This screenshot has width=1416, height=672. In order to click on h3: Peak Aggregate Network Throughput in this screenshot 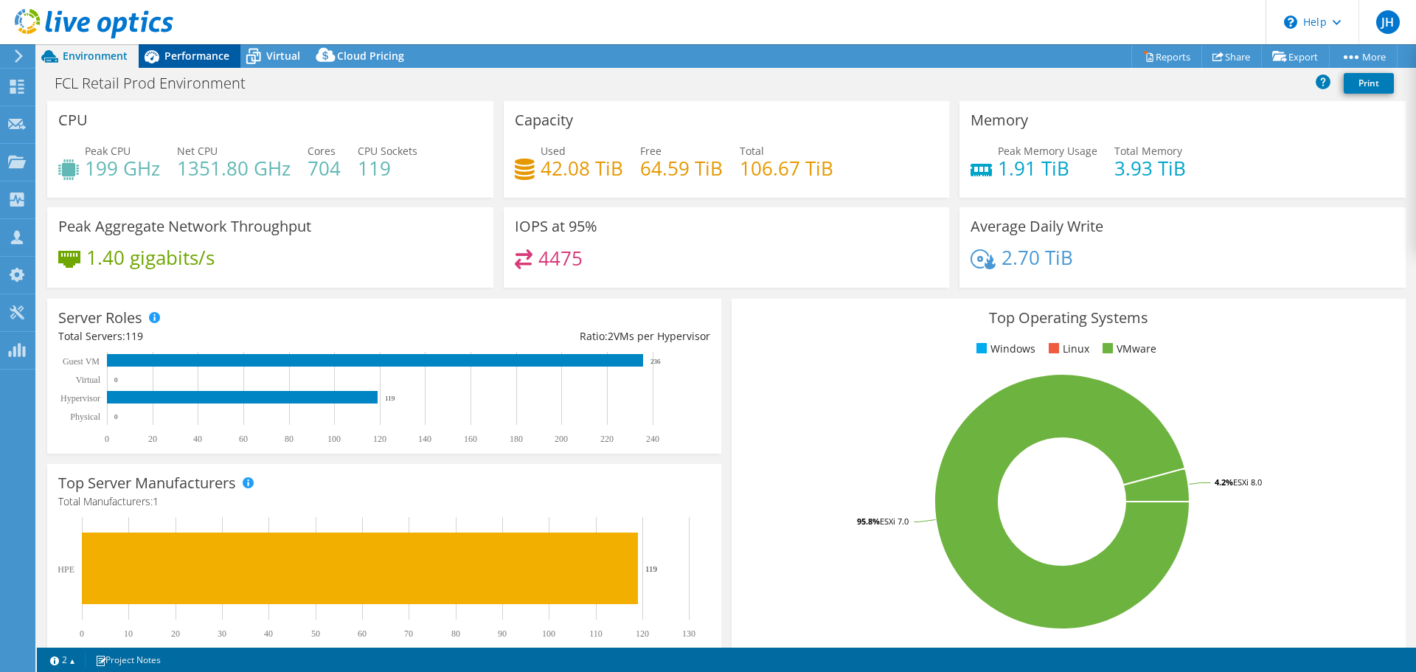, I will do `click(184, 226)`.